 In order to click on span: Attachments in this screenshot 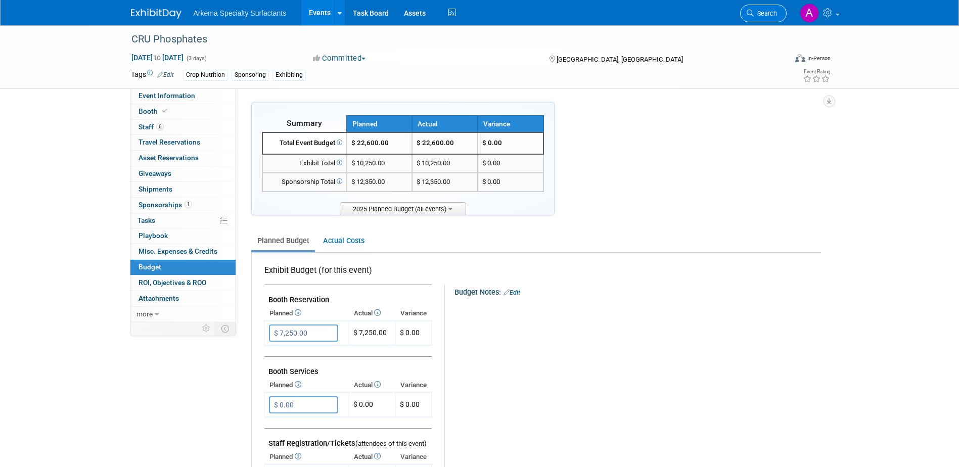, I will do `click(159, 298)`.